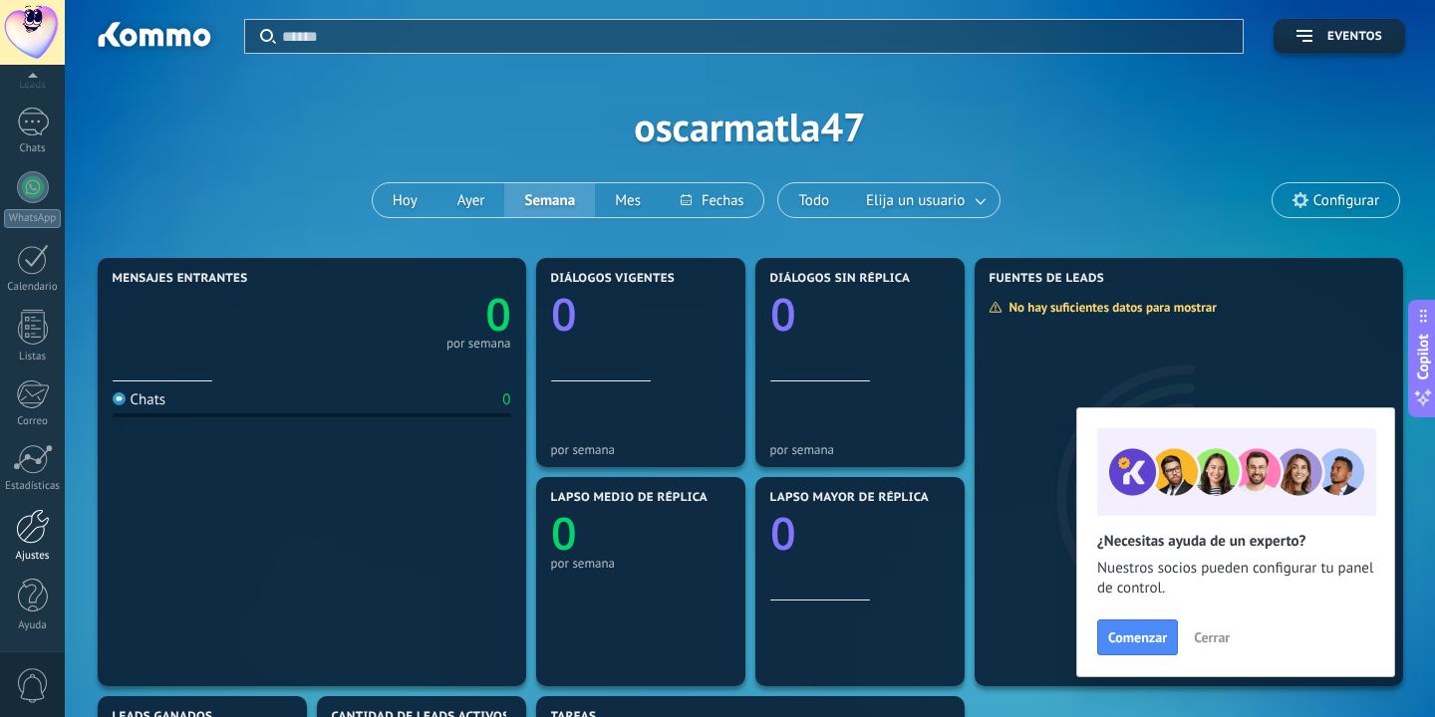 This screenshot has height=717, width=1435. I want to click on span: Copilot, so click(1423, 358).